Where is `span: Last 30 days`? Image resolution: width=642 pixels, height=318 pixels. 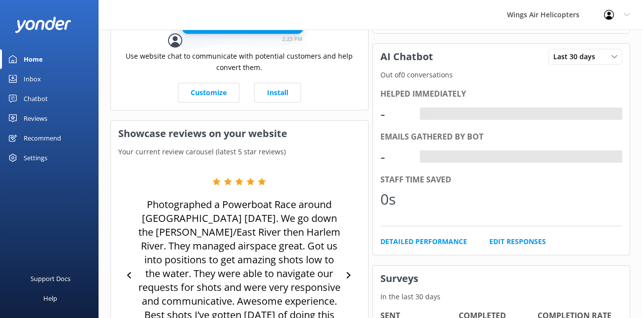 span: Last 30 days is located at coordinates (577, 57).